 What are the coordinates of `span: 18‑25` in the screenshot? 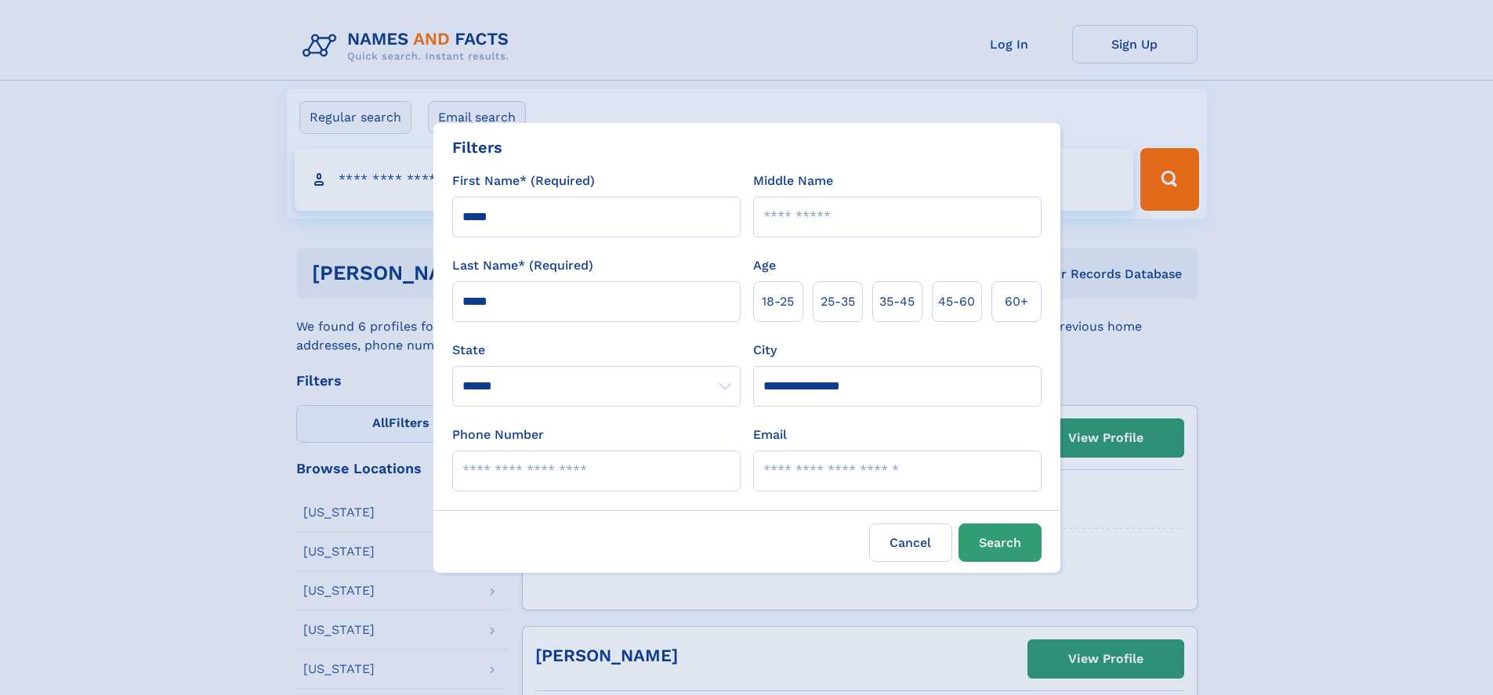 It's located at (777, 302).